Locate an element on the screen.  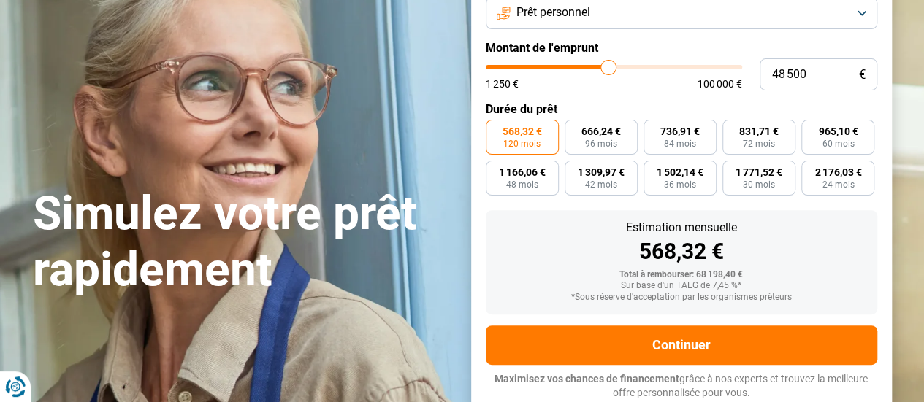
label: Durée du prêt is located at coordinates (681, 109).